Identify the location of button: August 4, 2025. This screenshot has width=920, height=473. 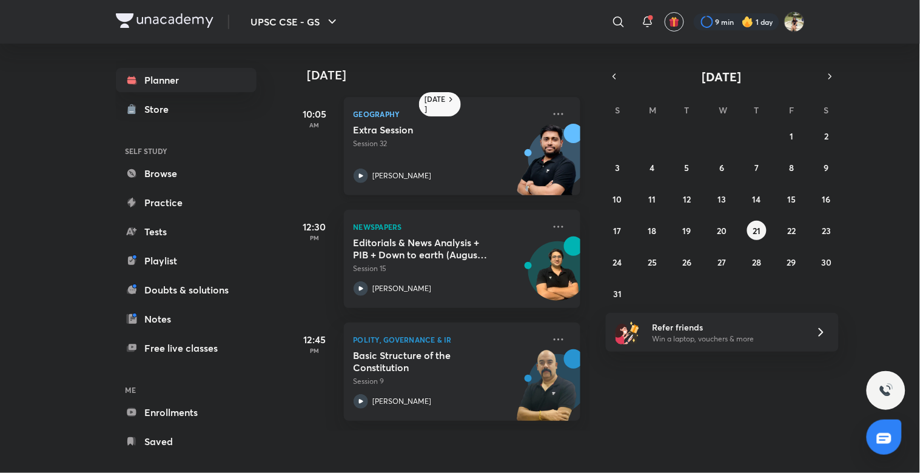
(653, 167).